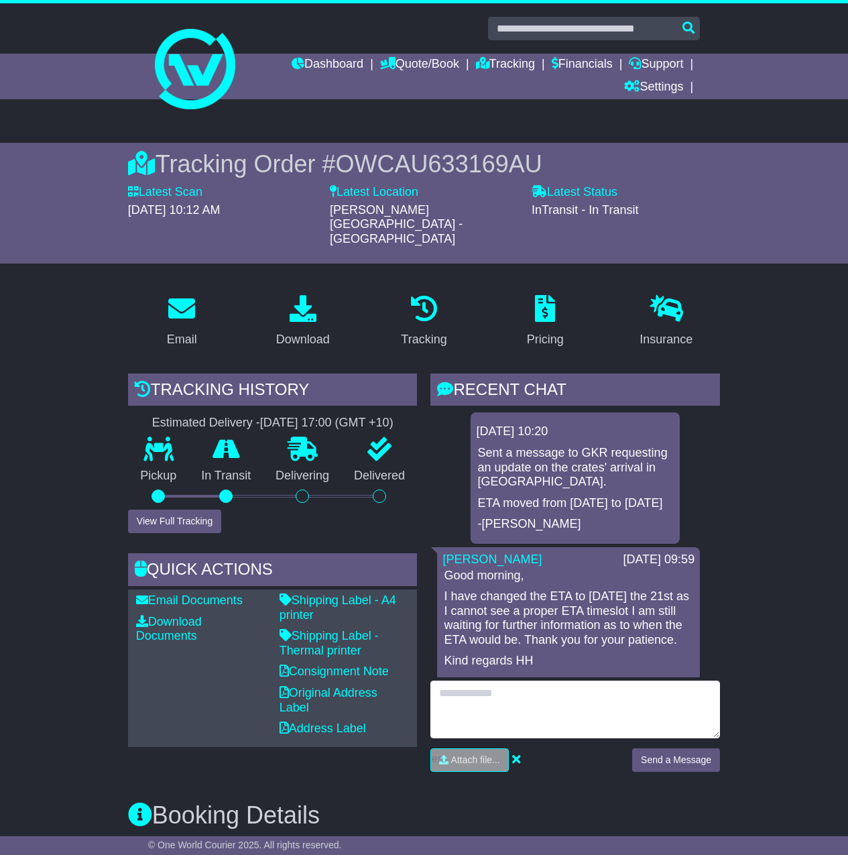 This screenshot has height=855, width=848. I want to click on p: Kind regards HH, so click(569, 661).